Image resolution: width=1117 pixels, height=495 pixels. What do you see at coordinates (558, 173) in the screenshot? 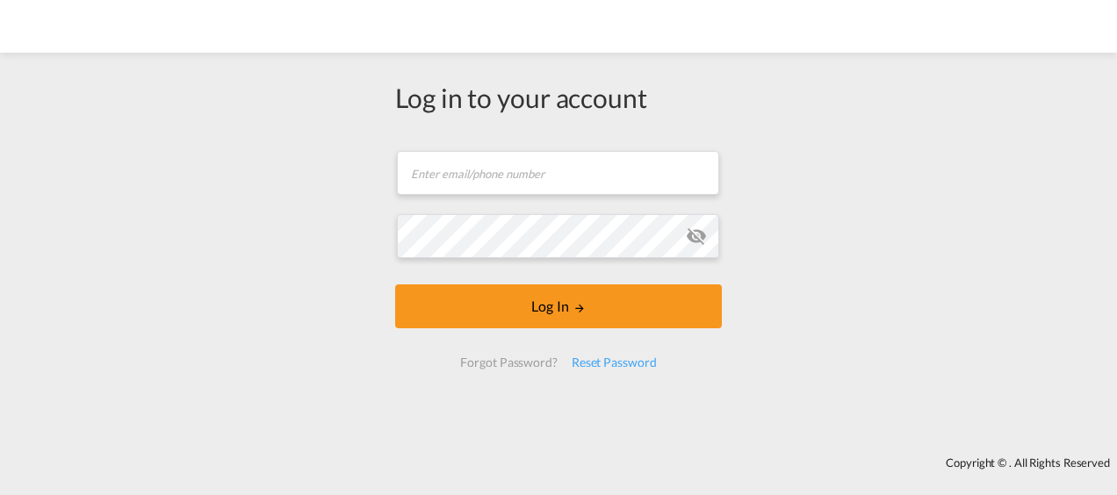
I see `input: Enter email/phone number` at bounding box center [558, 173].